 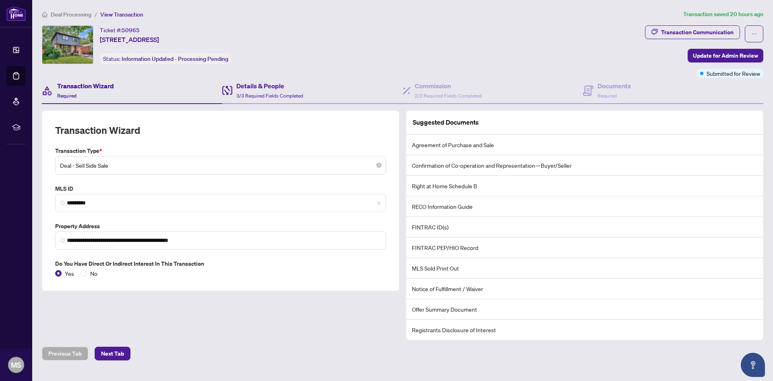 What do you see at coordinates (16, 13) in the screenshot?
I see `img: logo` at bounding box center [16, 13].